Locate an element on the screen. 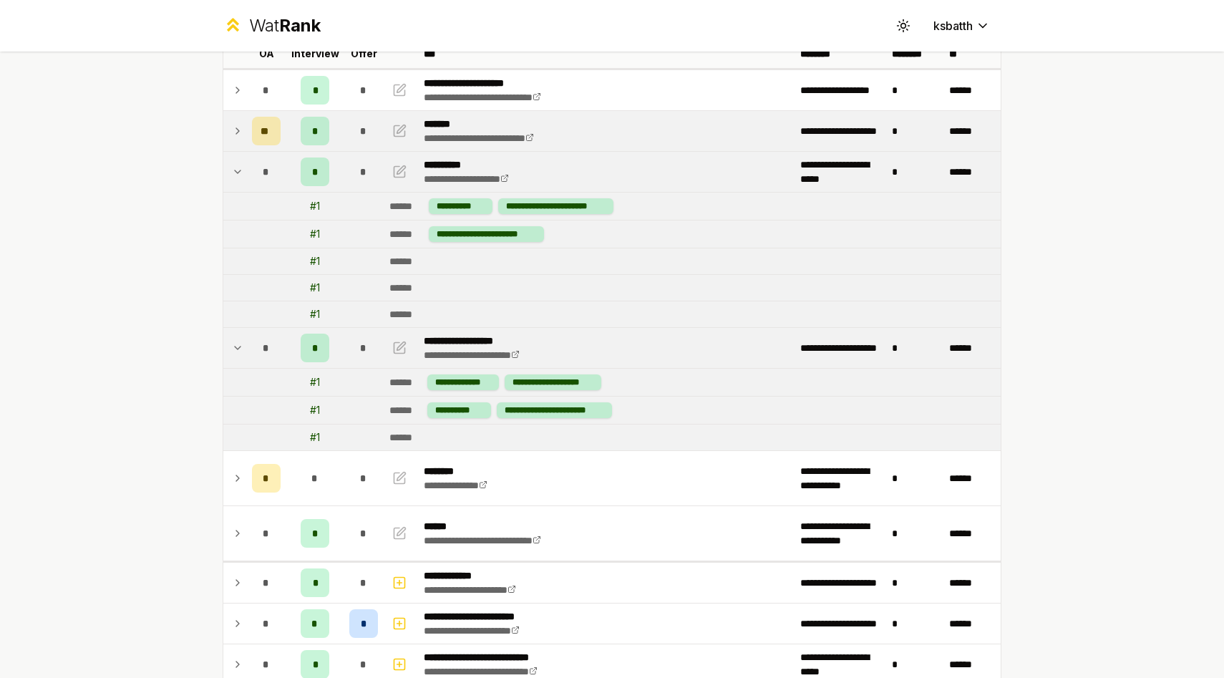  p: Interview is located at coordinates (315, 54).